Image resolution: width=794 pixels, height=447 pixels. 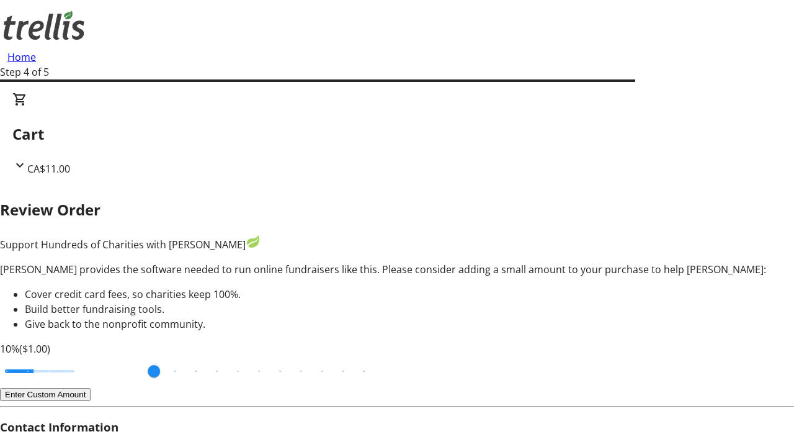 I want to click on li: Cover credit card fees, so charities keep 100%., so click(x=409, y=294).